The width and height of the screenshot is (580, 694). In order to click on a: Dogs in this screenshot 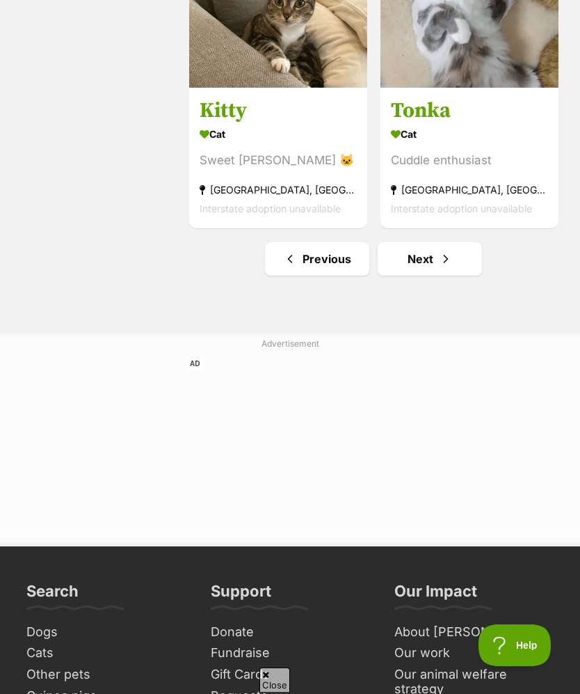, I will do `click(106, 632)`.